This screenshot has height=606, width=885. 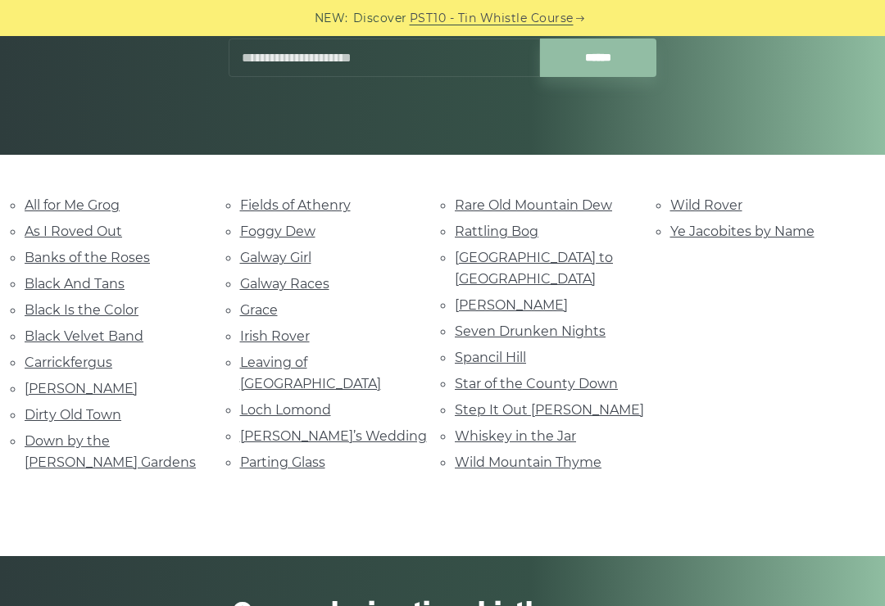 I want to click on a: Black And Tans, so click(x=75, y=283).